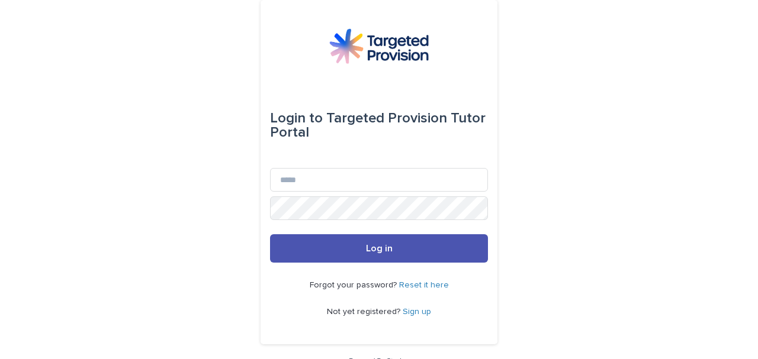 This screenshot has width=758, height=359. I want to click on div: Targeted Provision Tutor Portal, so click(379, 125).